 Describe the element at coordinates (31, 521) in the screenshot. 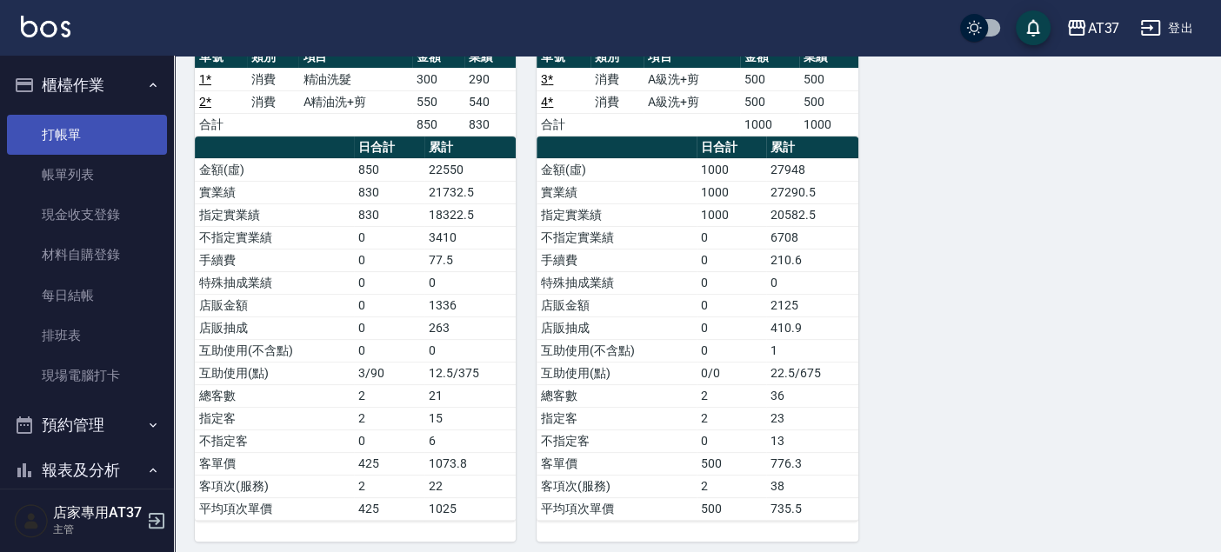

I see `img: Person` at that location.